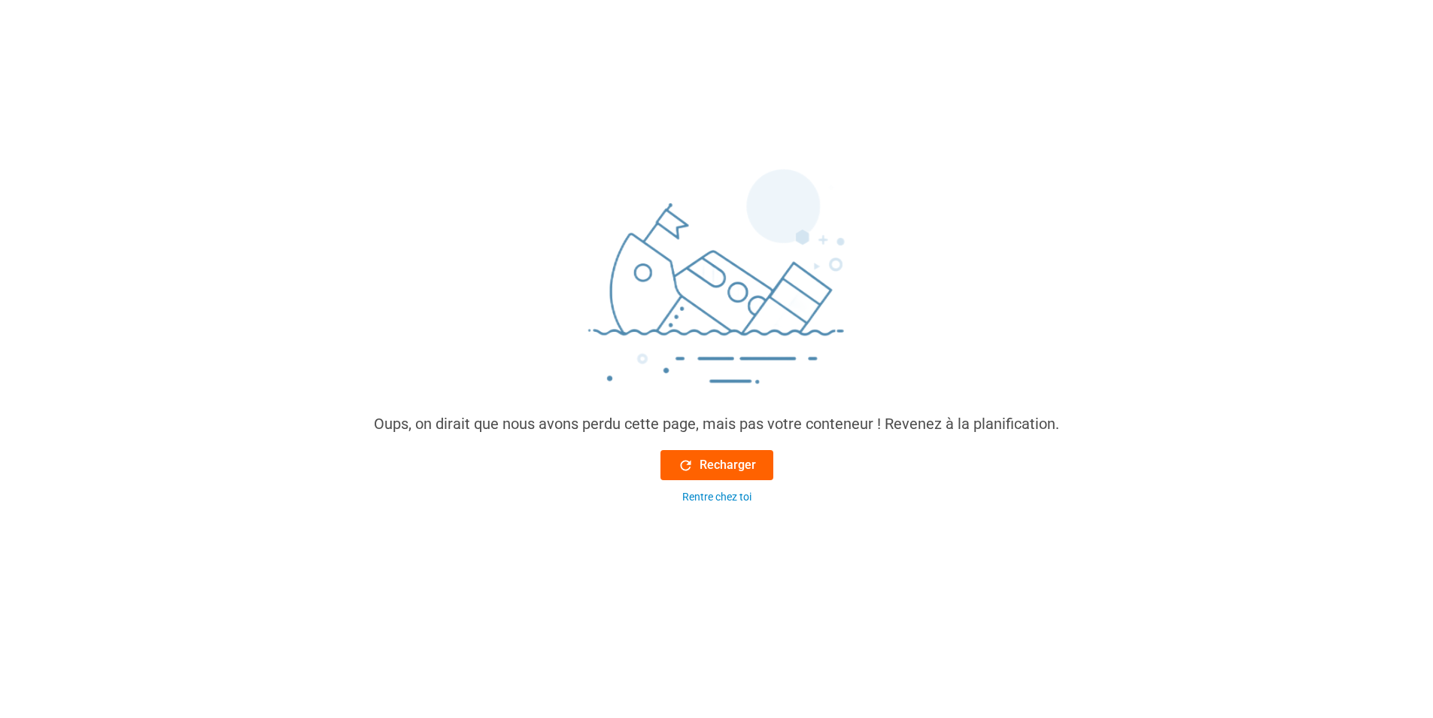 Image resolution: width=1433 pixels, height=718 pixels. I want to click on div: Rentre chez toi, so click(717, 497).